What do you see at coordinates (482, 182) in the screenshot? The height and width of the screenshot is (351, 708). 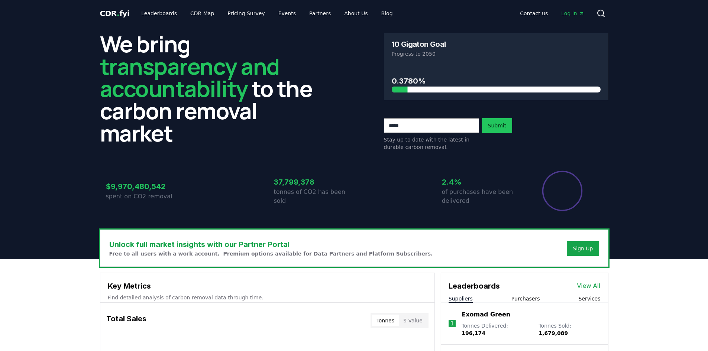 I see `h3: 2.4%` at bounding box center [482, 182].